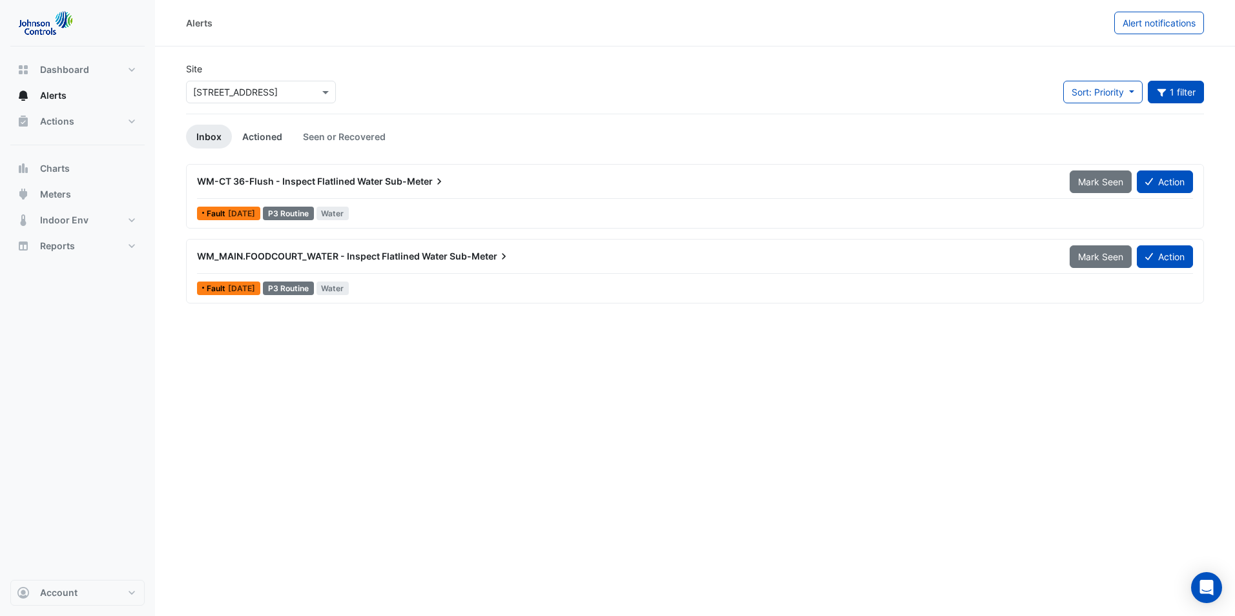  I want to click on label: Site, so click(194, 68).